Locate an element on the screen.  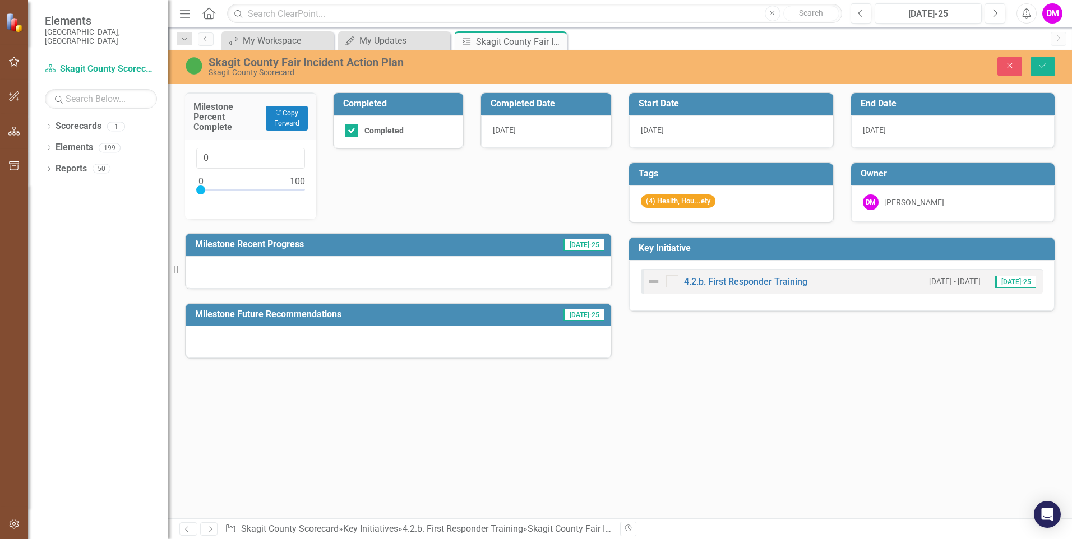
img: Not Defined is located at coordinates (654, 281).